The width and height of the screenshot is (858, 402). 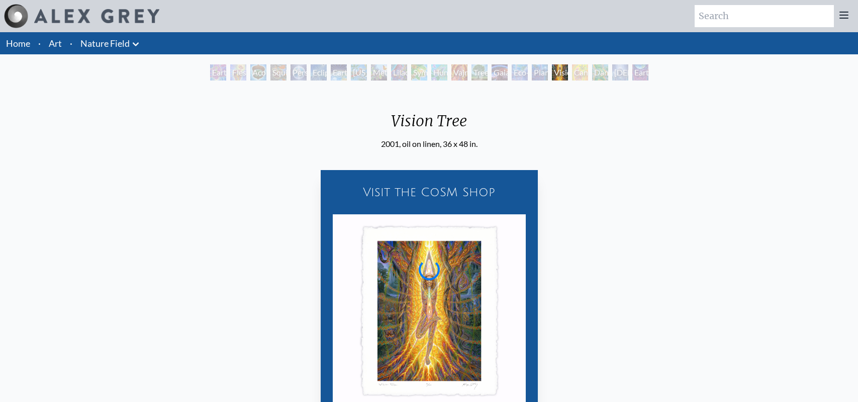 What do you see at coordinates (55, 43) in the screenshot?
I see `a: Art` at bounding box center [55, 43].